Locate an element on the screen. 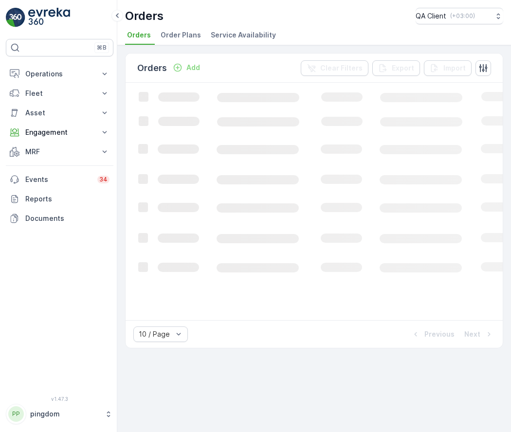  p: Fleet is located at coordinates (59, 94).